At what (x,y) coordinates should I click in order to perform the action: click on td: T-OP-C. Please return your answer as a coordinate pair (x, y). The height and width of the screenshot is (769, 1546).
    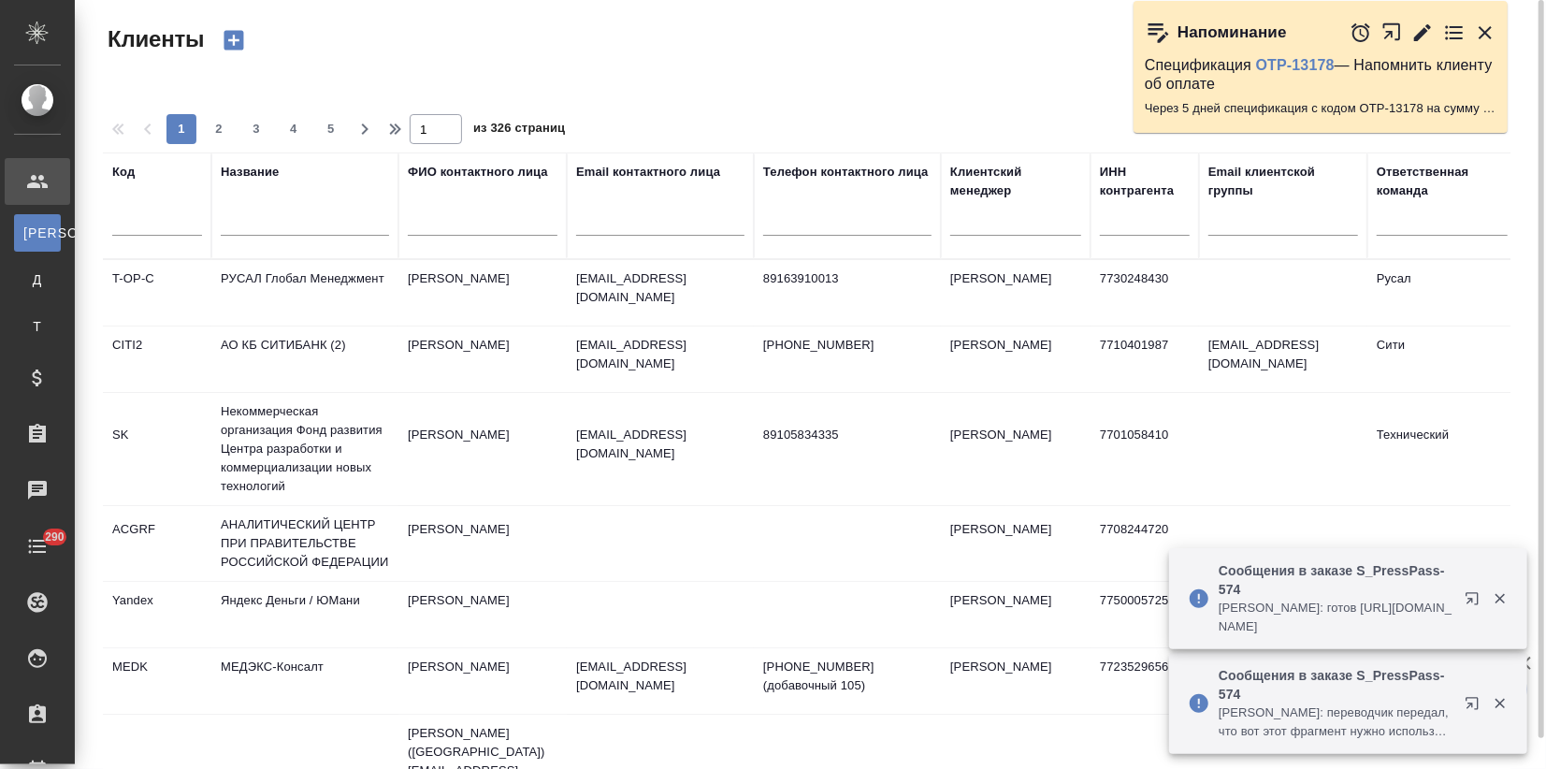
    Looking at the image, I should click on (157, 293).